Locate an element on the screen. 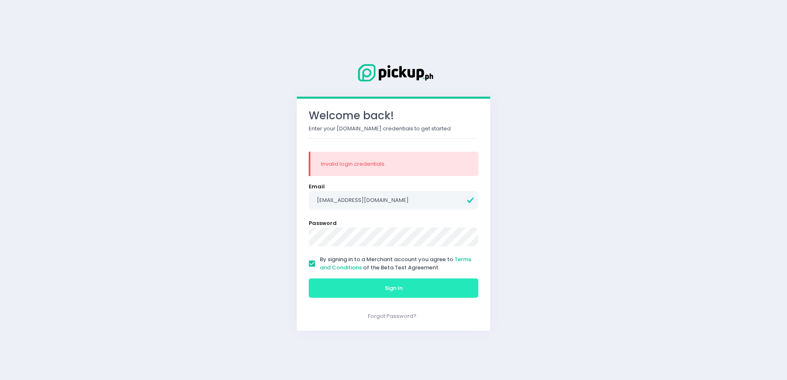  a: Terms and Conditions is located at coordinates (396, 263).